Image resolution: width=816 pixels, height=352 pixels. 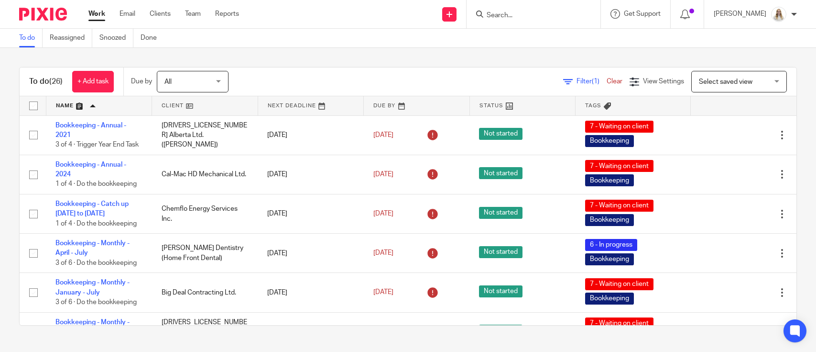 I want to click on span: Get Support, so click(x=642, y=14).